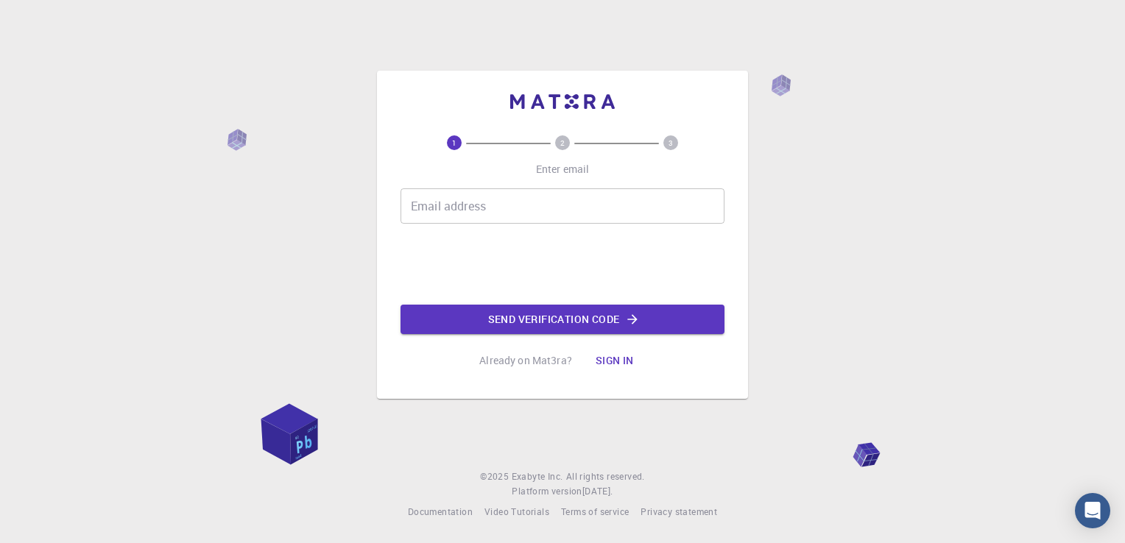  Describe the element at coordinates (595, 512) in the screenshot. I see `a: Terms of service` at that location.